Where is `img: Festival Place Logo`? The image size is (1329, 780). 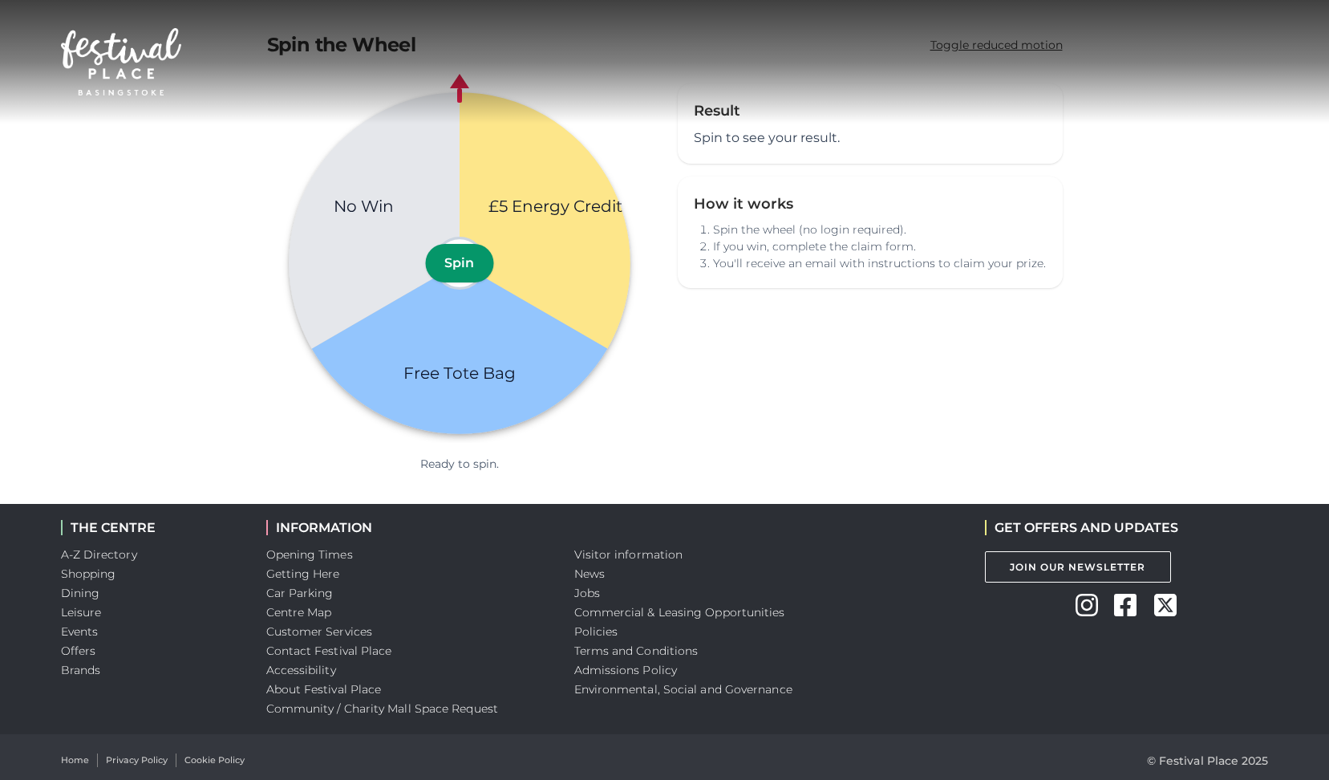 img: Festival Place Logo is located at coordinates (121, 62).